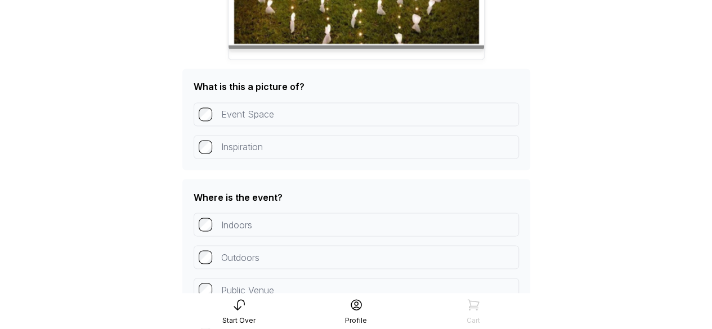  I want to click on div: Indoors, so click(356, 224).